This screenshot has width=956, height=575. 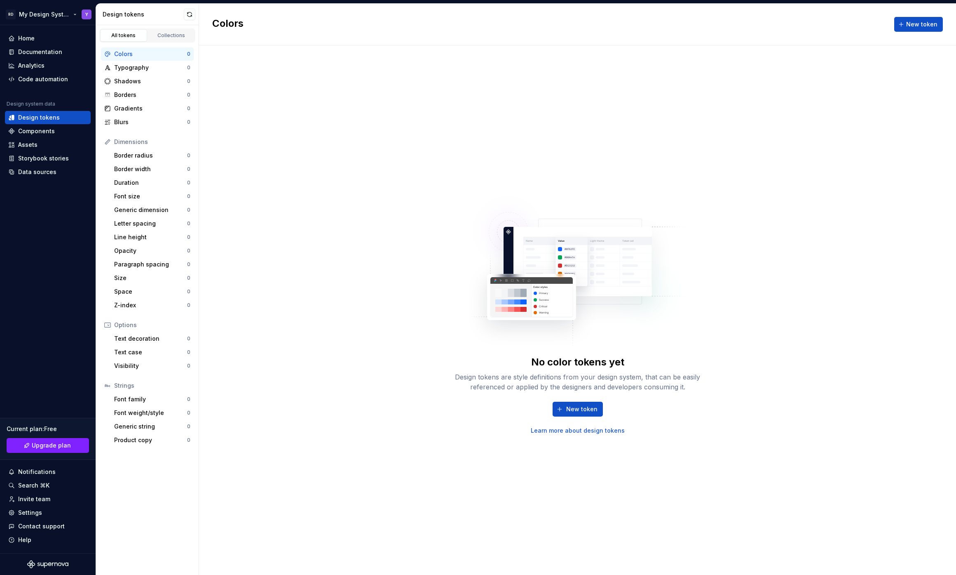 I want to click on div: My Design System, so click(x=45, y=14).